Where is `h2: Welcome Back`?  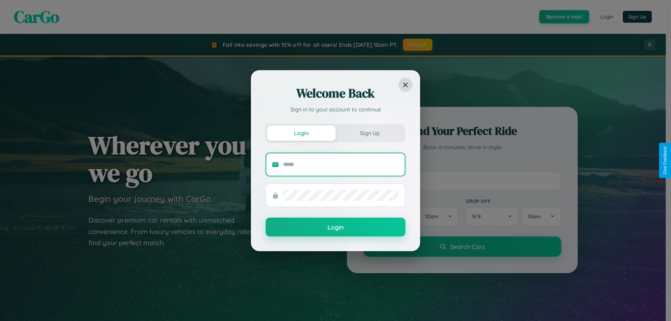 h2: Welcome Back is located at coordinates (335, 93).